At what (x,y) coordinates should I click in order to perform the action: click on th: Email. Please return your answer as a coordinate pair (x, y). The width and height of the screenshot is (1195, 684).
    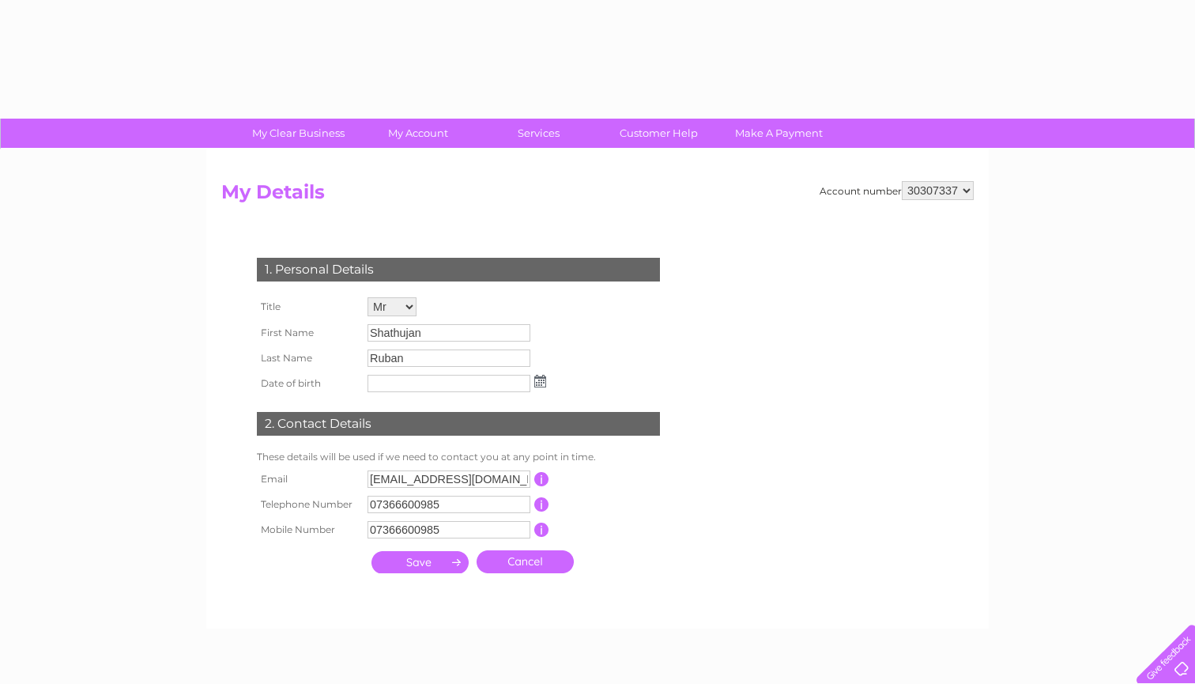
    Looking at the image, I should click on (308, 479).